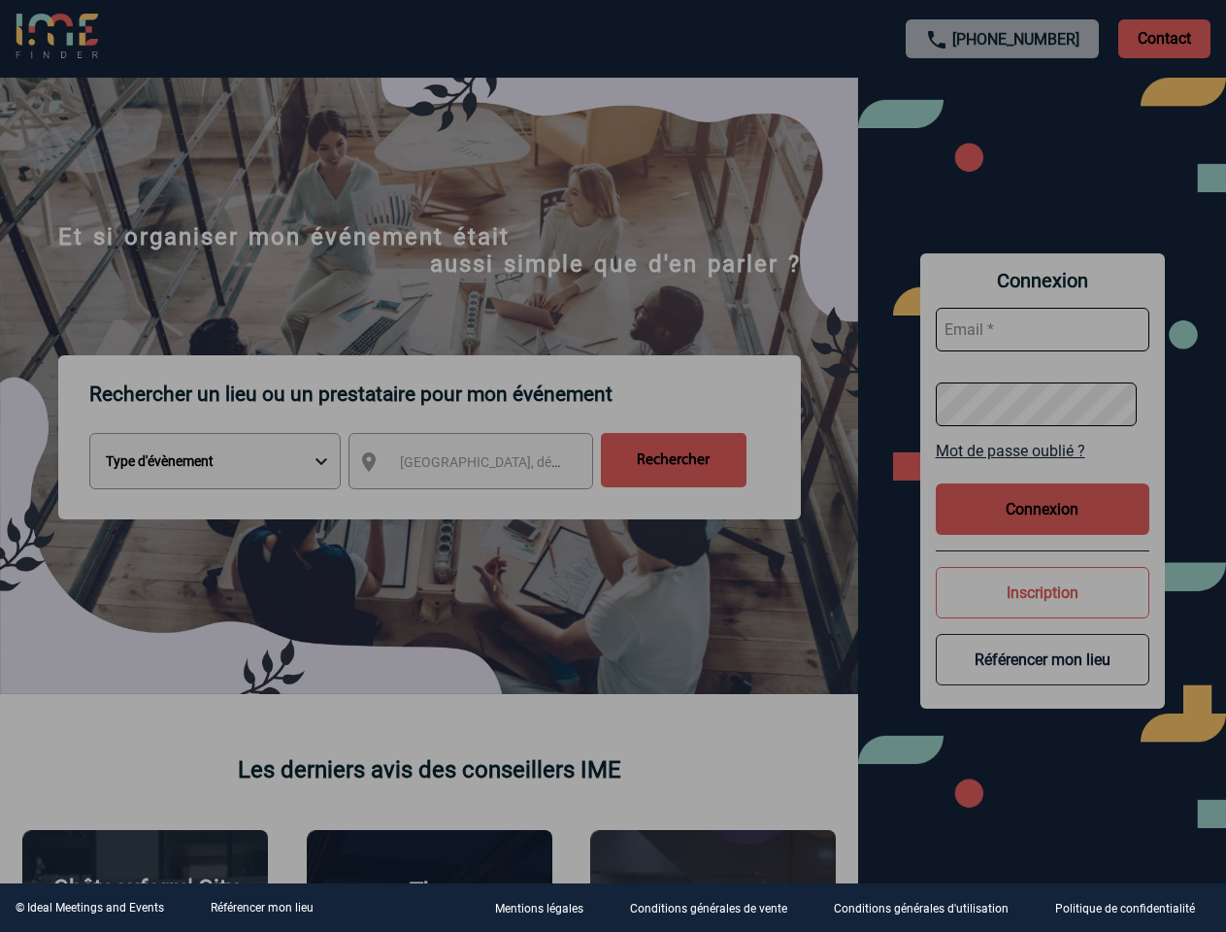 The image size is (1226, 932). Describe the element at coordinates (1125, 910) in the screenshot. I see `p: Politique de confidentialité` at that location.